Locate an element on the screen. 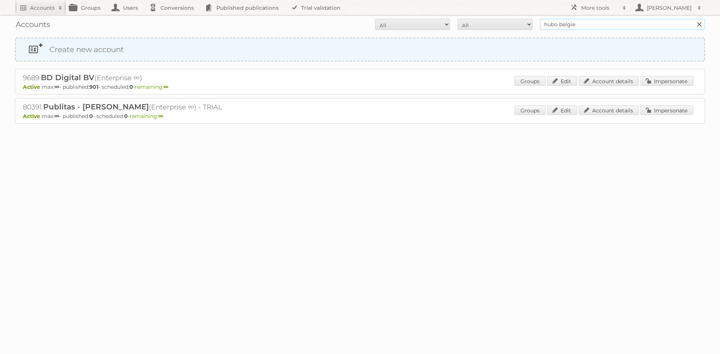 This screenshot has width=720, height=354. a: Create new account is located at coordinates (360, 49).